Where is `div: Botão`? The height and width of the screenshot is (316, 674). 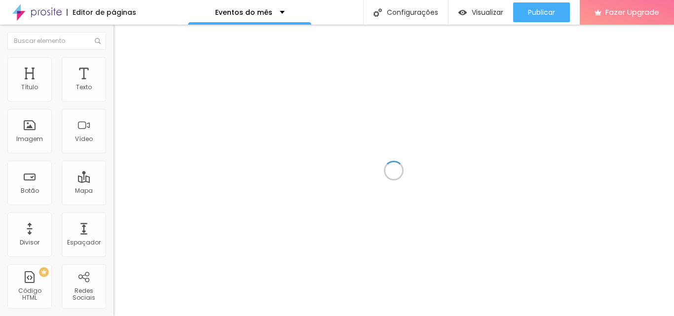
div: Botão is located at coordinates (30, 191).